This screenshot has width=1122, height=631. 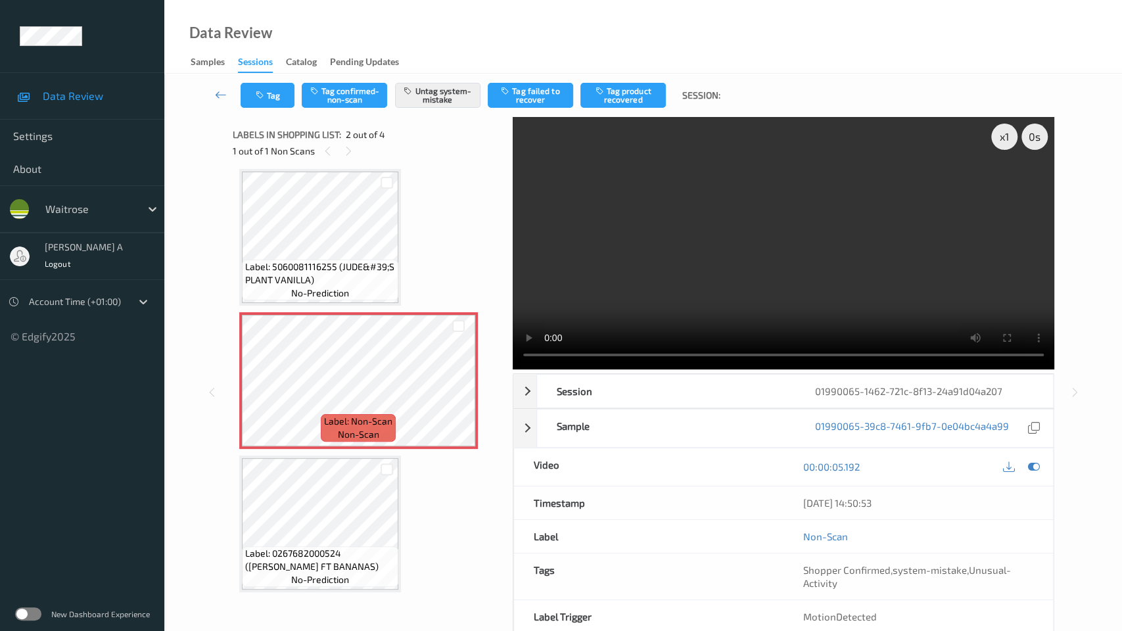 I want to click on span: Label: 5060081116255 (JUDE&#39;S PLANT VANILLA), so click(x=320, y=273).